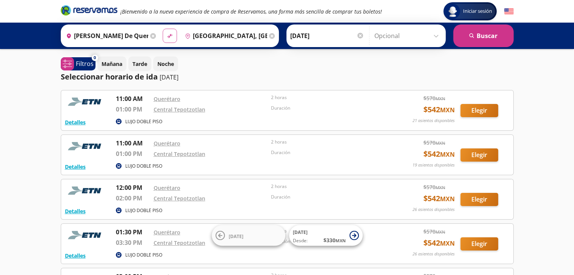  I want to click on input: Opcional, so click(408, 36).